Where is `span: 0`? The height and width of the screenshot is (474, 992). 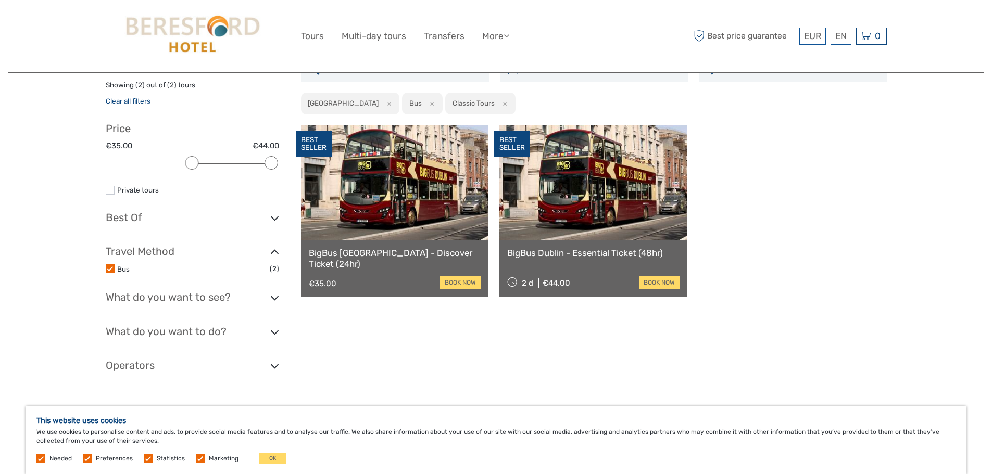
span: 0 is located at coordinates (877, 36).